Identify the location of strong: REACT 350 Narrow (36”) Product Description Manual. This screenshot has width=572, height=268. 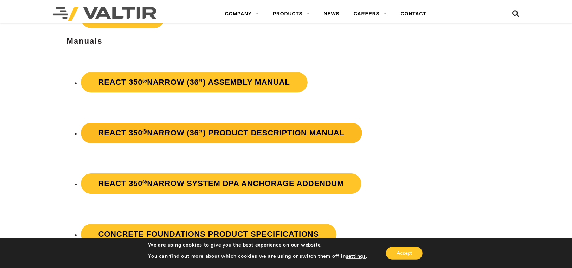
(222, 133).